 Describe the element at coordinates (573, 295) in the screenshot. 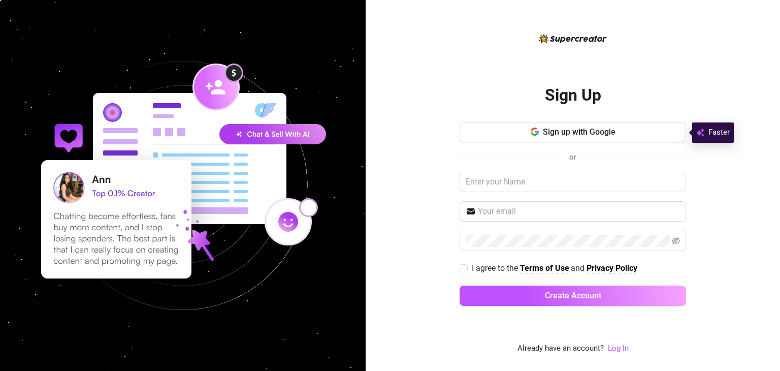

I see `span: Create Account` at that location.